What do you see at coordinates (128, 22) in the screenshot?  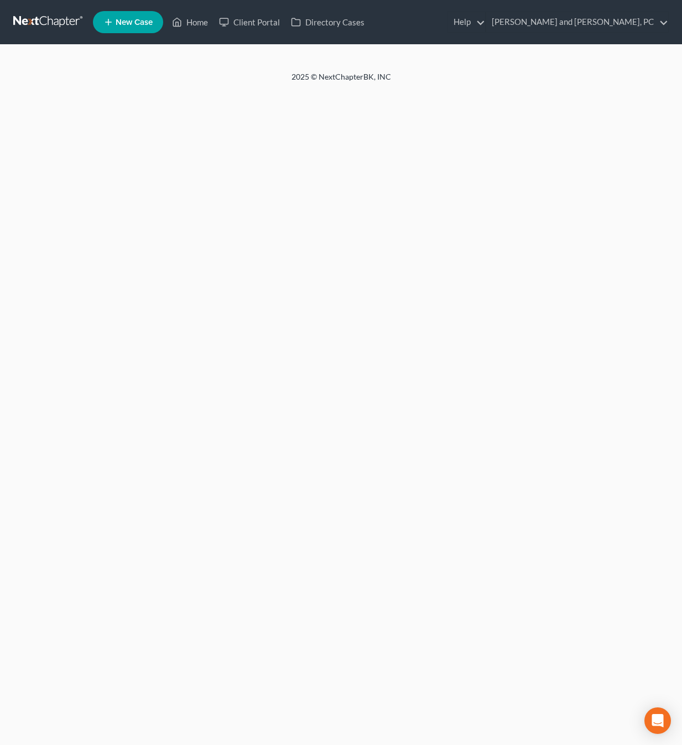 I see `new-legal-case-button: New Case` at bounding box center [128, 22].